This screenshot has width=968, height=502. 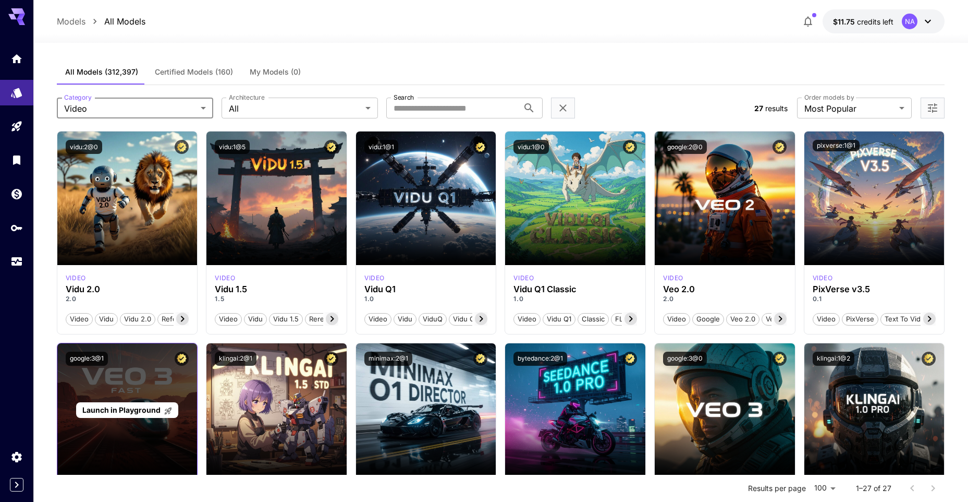 I want to click on span: Launch in Playground, so click(x=121, y=409).